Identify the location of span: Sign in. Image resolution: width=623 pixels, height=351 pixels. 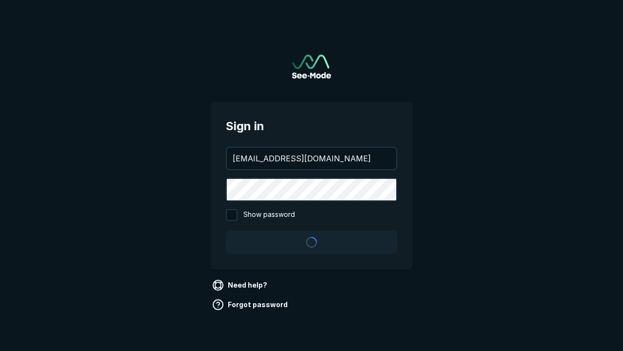
(312, 126).